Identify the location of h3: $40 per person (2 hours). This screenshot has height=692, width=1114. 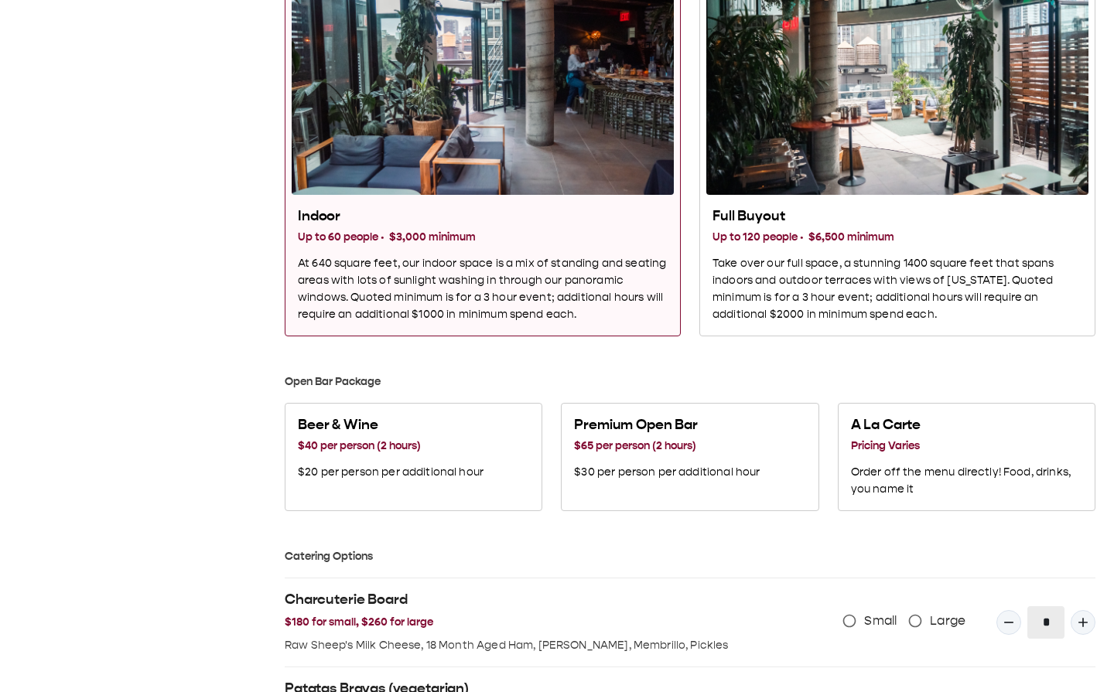
(391, 446).